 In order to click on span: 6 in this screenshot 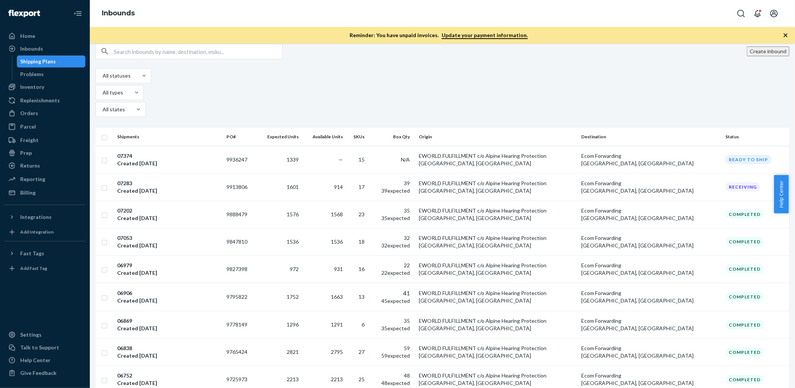, I will do `click(363, 324)`.